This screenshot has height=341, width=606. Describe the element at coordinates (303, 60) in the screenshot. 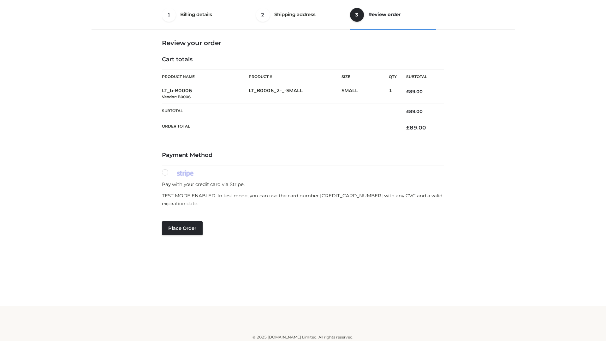

I see `h4: Cart totals` at that location.